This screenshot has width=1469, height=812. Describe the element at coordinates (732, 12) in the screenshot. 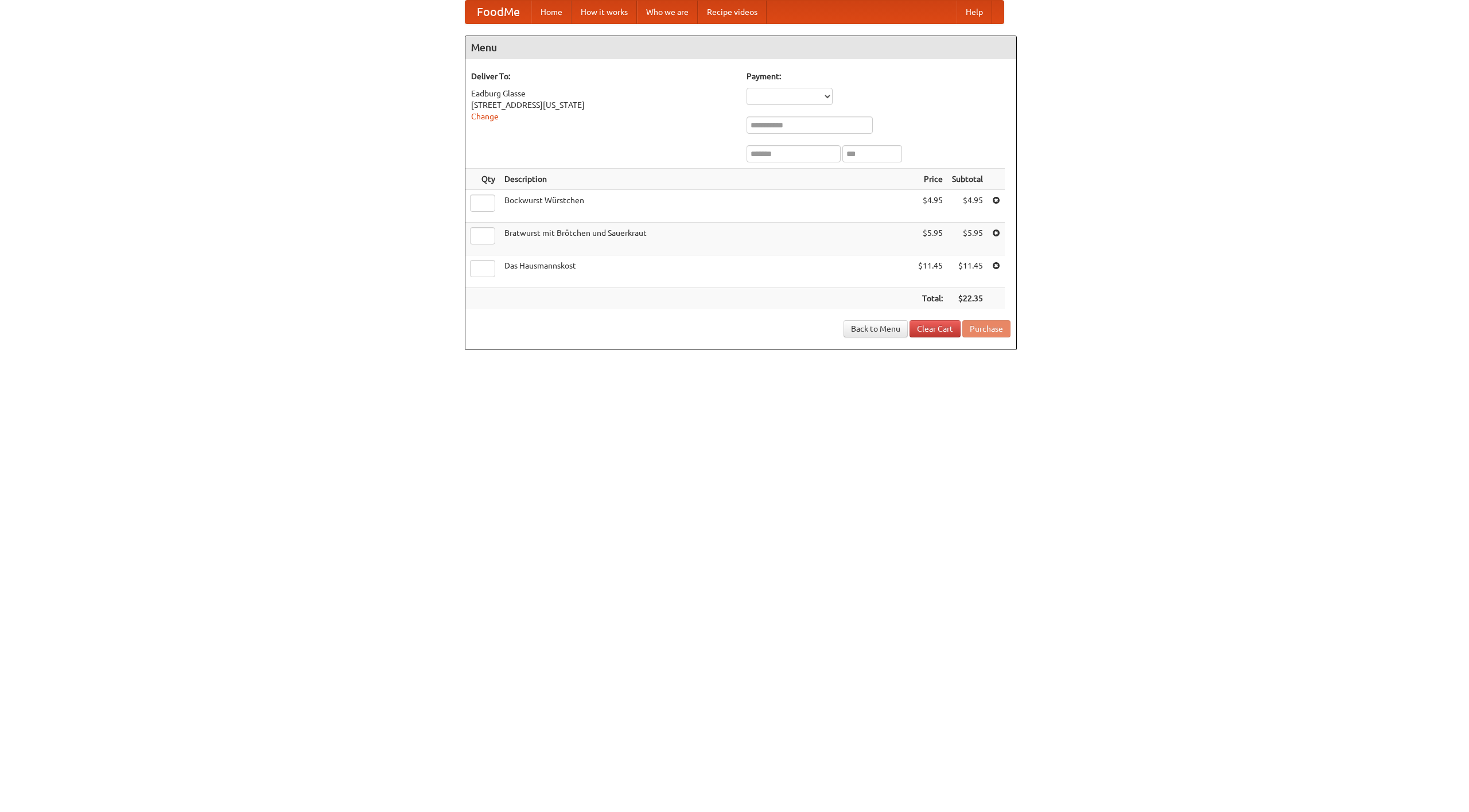

I see `a: Recipe videos` at that location.